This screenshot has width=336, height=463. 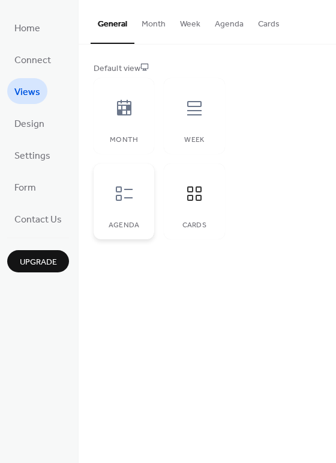 I want to click on a: Settings, so click(x=32, y=154).